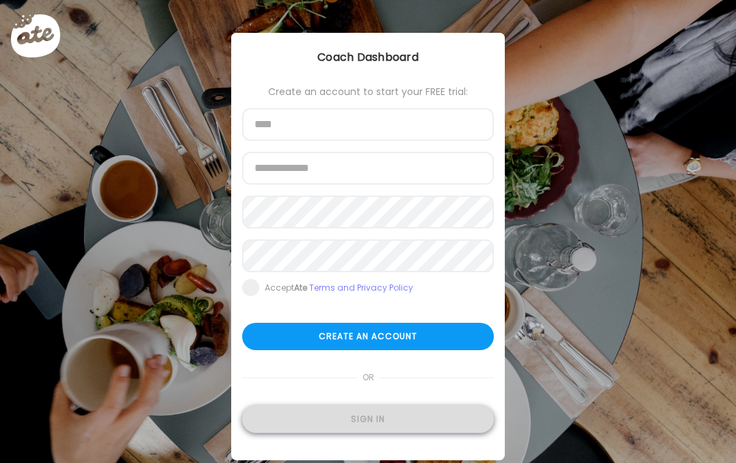 This screenshot has height=463, width=736. What do you see at coordinates (368, 57) in the screenshot?
I see `div: Coach Dashboard` at bounding box center [368, 57].